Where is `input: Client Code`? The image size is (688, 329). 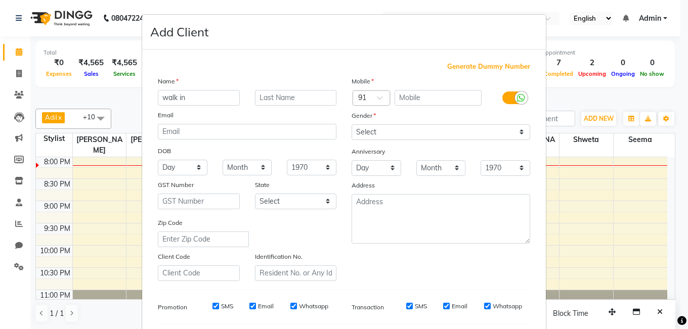
input: Client Code is located at coordinates (199, 273).